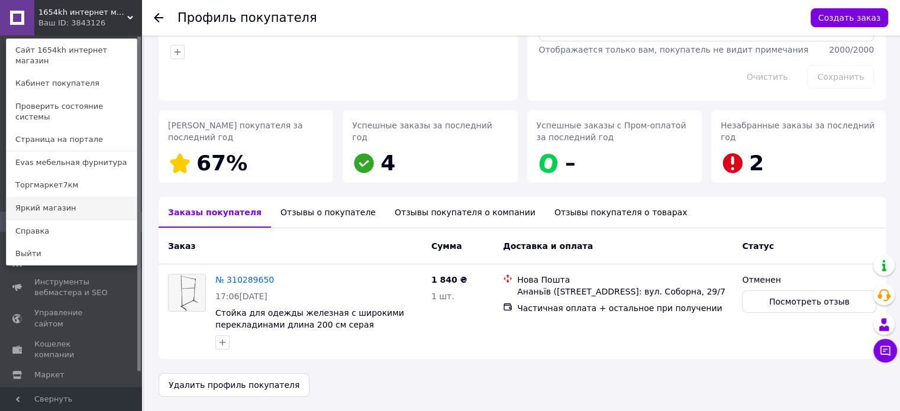 This screenshot has height=411, width=900. What do you see at coordinates (49, 375) in the screenshot?
I see `span: Маркет` at bounding box center [49, 375].